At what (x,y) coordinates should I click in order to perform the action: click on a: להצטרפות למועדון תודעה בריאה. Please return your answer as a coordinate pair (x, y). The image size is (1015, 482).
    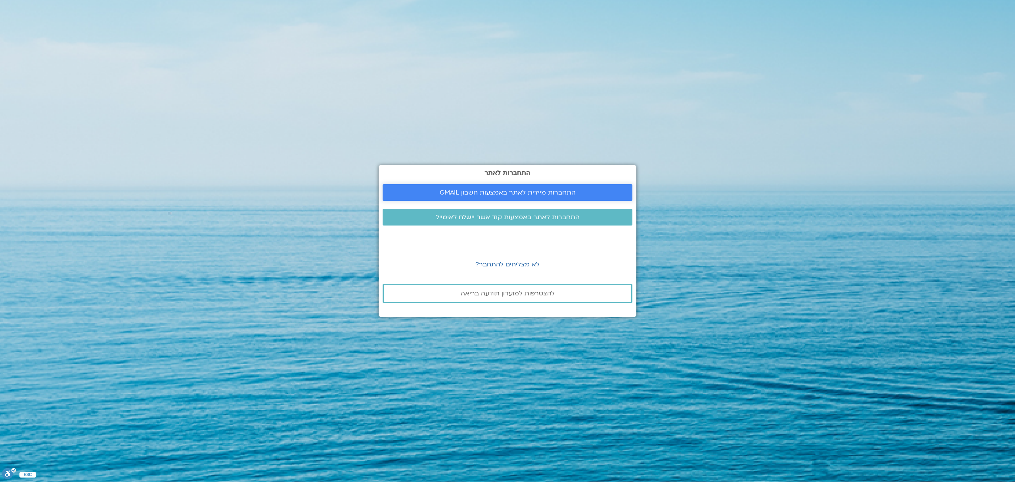
    Looking at the image, I should click on (508, 293).